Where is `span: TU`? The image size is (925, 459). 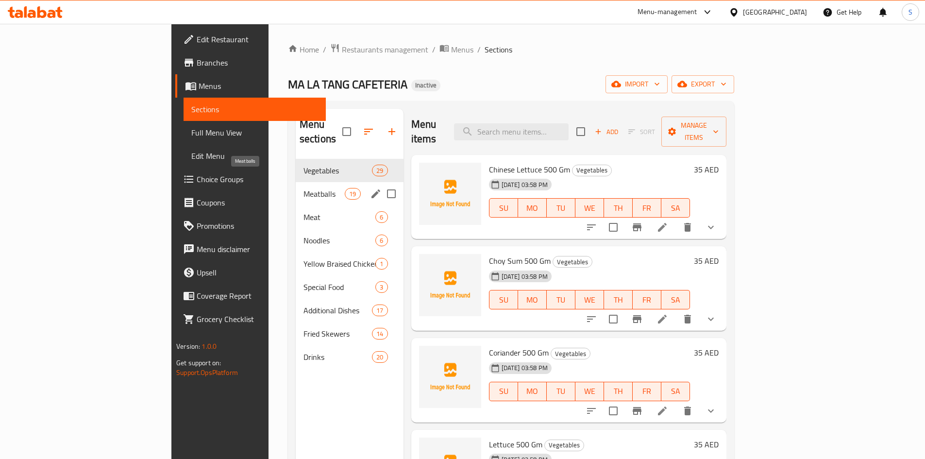 span: TU is located at coordinates (561, 208).